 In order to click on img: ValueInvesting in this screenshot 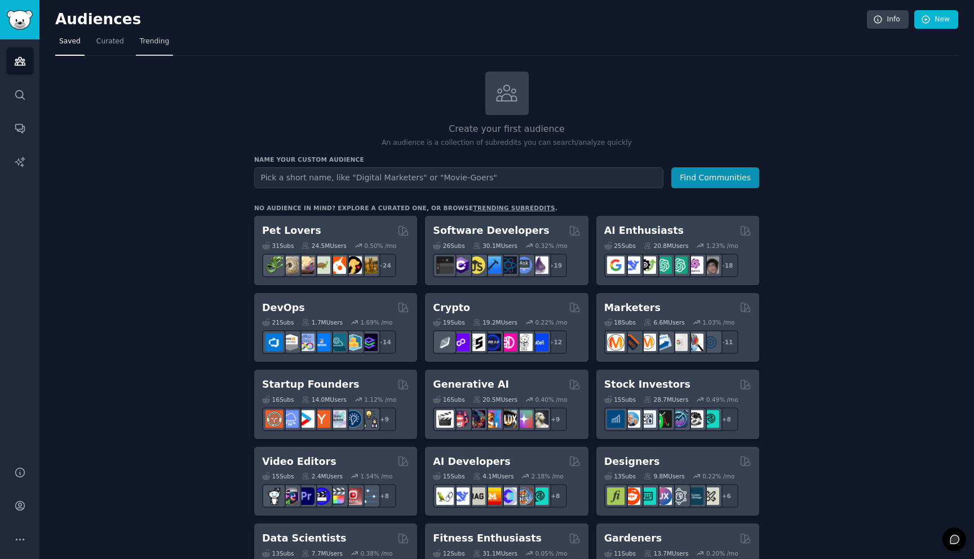, I will do `click(631, 419)`.